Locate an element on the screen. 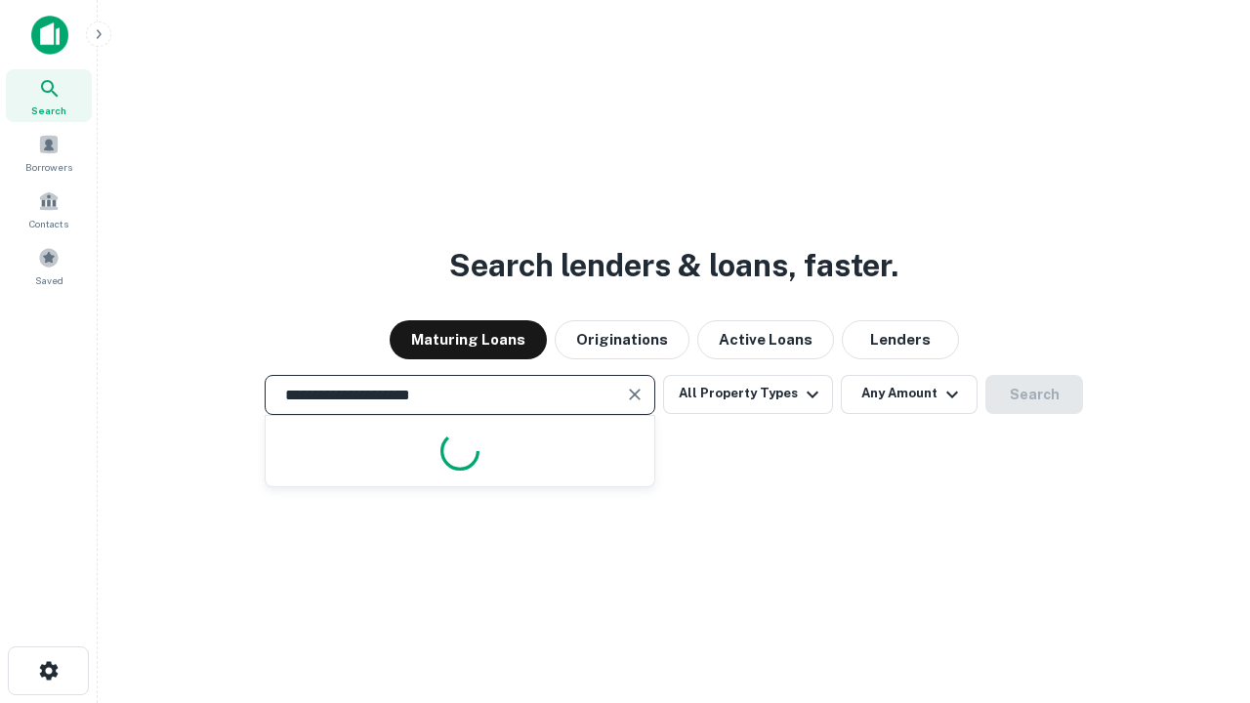  button: All Property Types is located at coordinates (748, 394).